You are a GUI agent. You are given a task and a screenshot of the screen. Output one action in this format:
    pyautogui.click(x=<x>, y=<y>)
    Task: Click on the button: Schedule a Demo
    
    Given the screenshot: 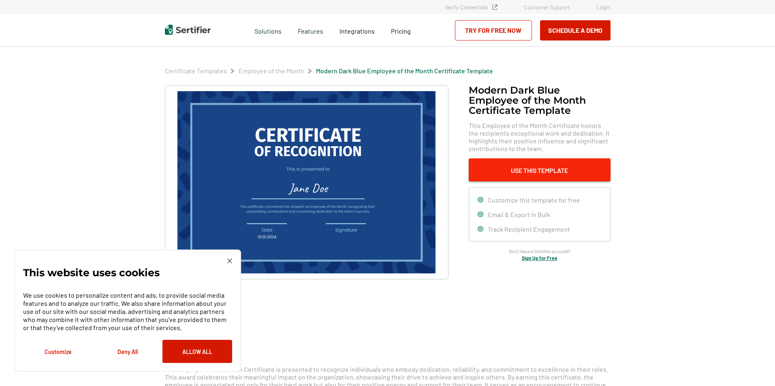 What is the action you would take?
    pyautogui.click(x=575, y=30)
    